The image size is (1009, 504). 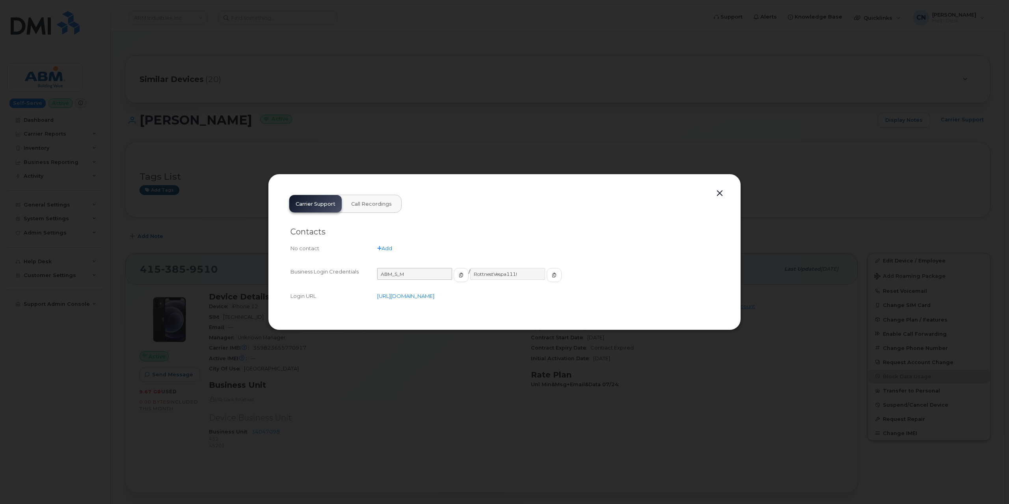 What do you see at coordinates (334, 296) in the screenshot?
I see `div: Login URL` at bounding box center [334, 296].